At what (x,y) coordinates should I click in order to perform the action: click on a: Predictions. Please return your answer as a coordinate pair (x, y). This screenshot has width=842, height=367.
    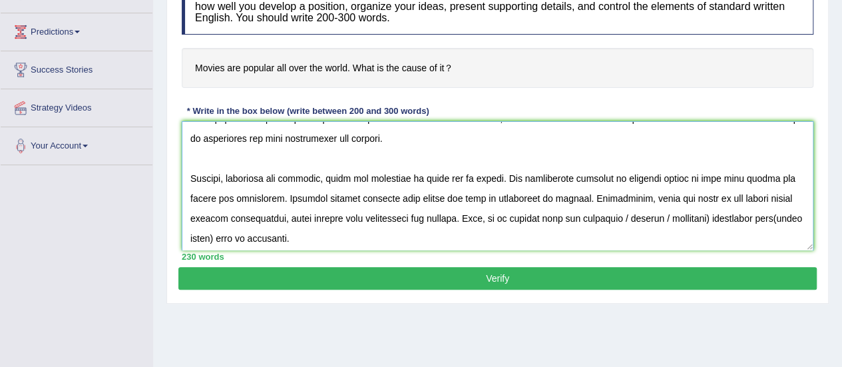
    Looking at the image, I should click on (77, 30).